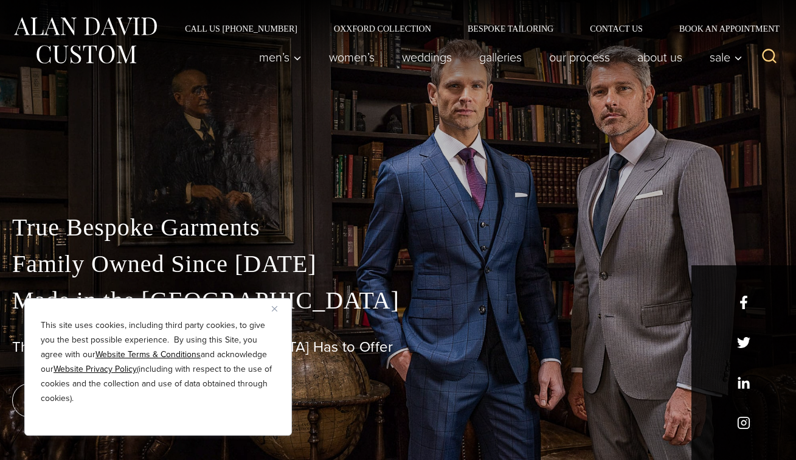 The width and height of the screenshot is (796, 460). I want to click on a: Our Process, so click(579, 57).